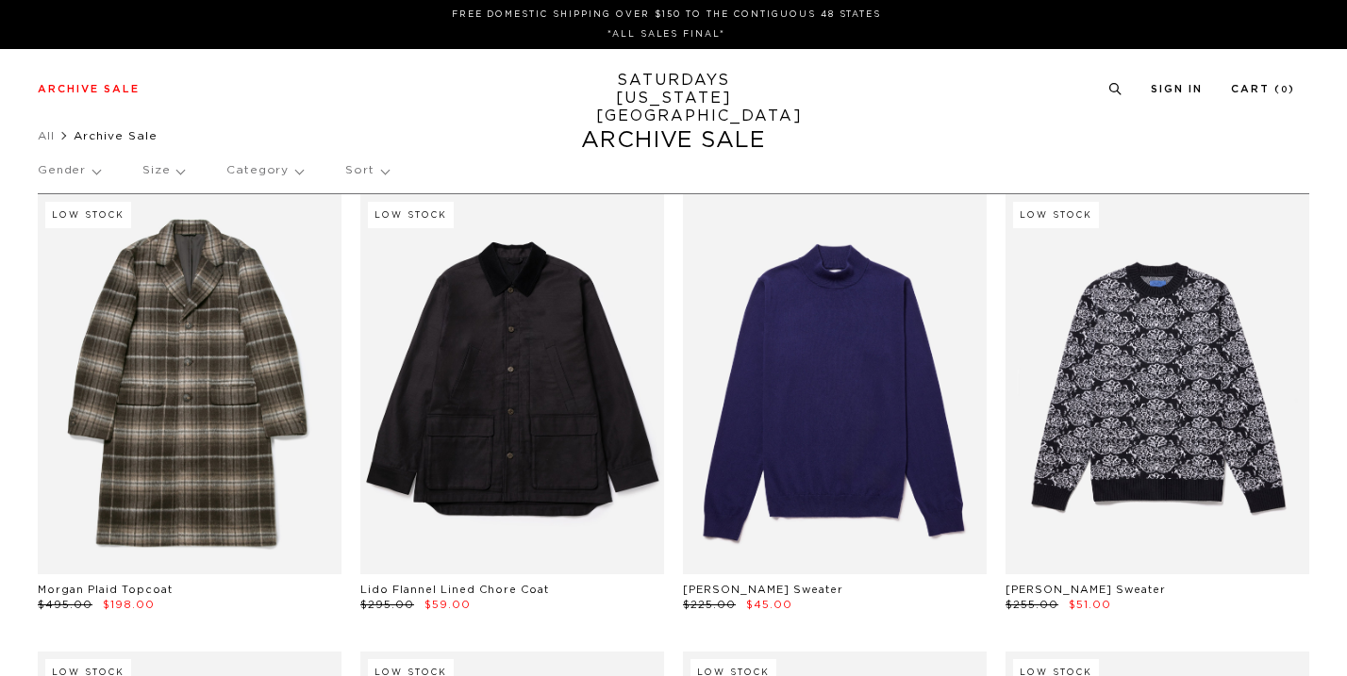 The width and height of the screenshot is (1347, 676). What do you see at coordinates (768, 604) in the screenshot?
I see `span: $45.00` at bounding box center [768, 604].